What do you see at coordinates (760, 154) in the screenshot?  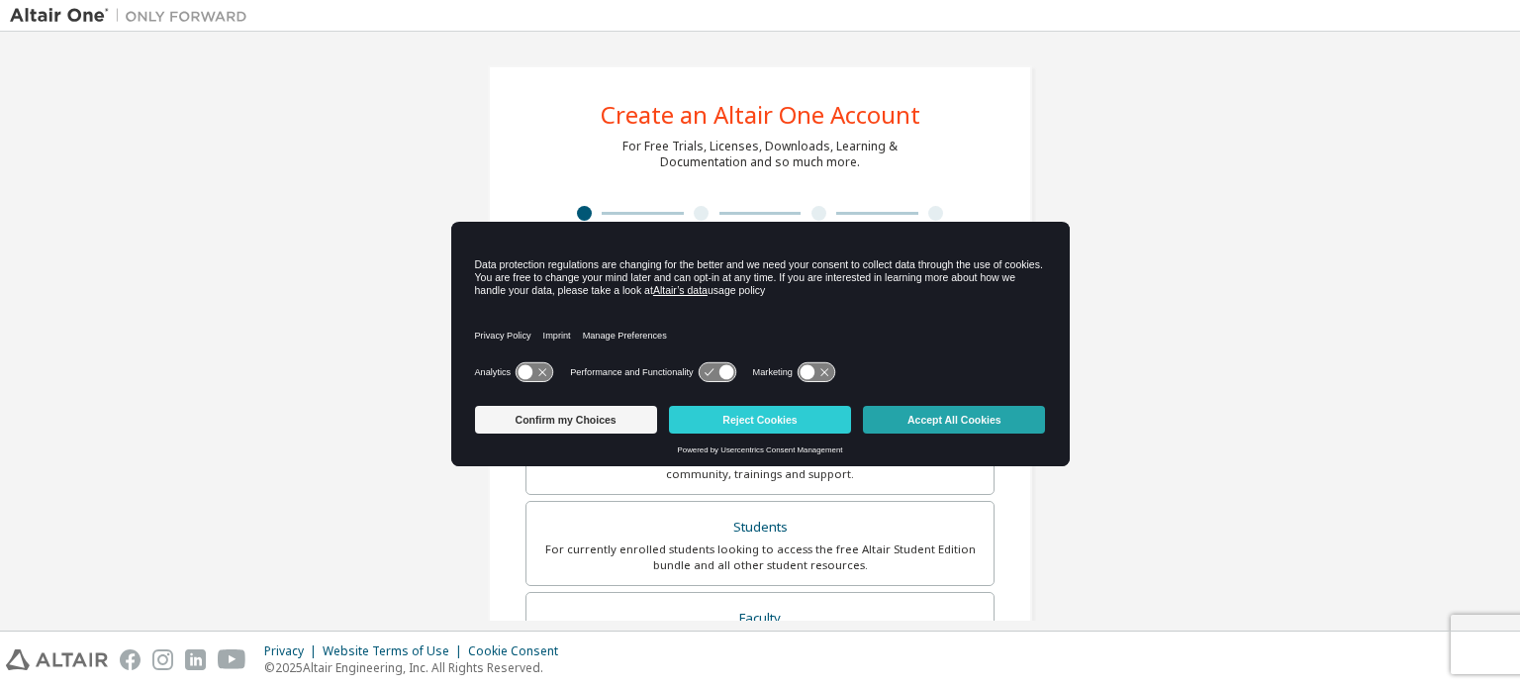 I see `div: For Free Trials, Licenses, Downloads, Learning & Documentation and so much more.` at bounding box center [760, 154].